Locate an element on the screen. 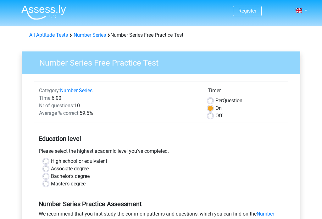 This screenshot has width=322, height=219. div: Please select the highest academic level you’ve completed. is located at coordinates (161, 153).